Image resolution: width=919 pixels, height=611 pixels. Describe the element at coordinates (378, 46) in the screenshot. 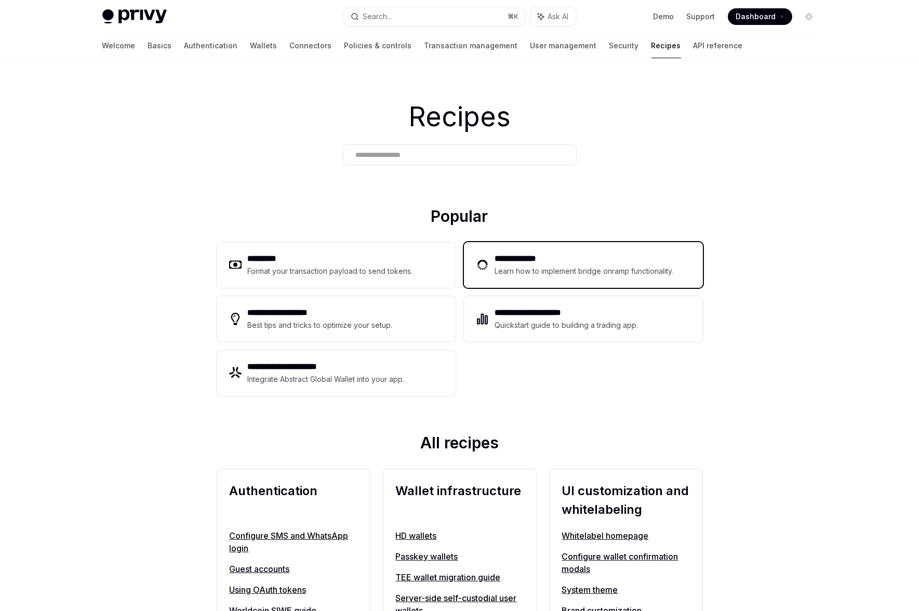

I see `a: Policies & controls` at that location.